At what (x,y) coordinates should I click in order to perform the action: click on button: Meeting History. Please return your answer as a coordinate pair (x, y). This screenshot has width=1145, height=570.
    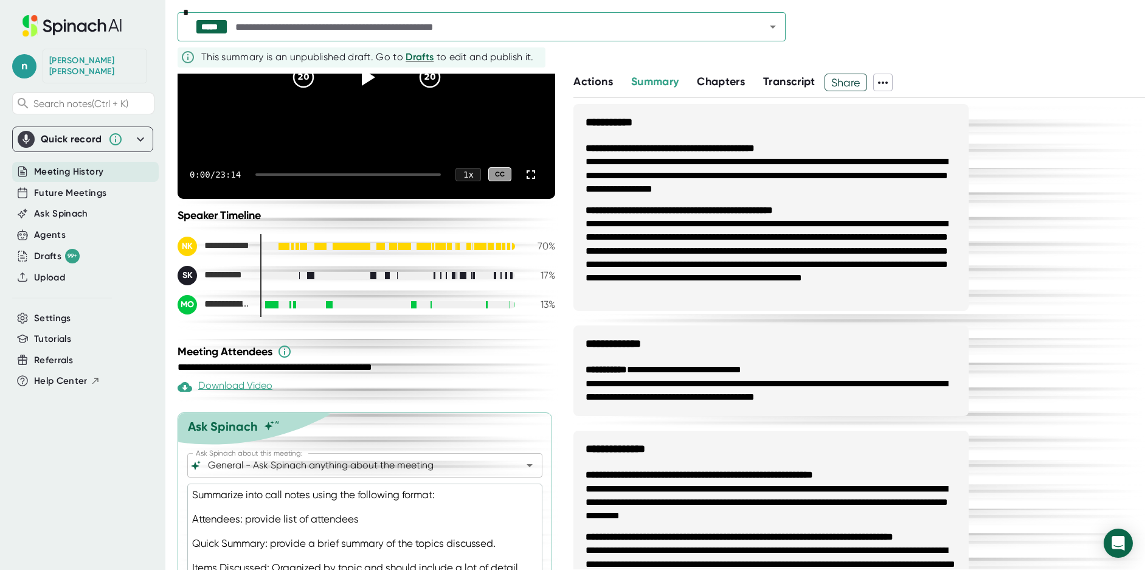
    Looking at the image, I should click on (69, 172).